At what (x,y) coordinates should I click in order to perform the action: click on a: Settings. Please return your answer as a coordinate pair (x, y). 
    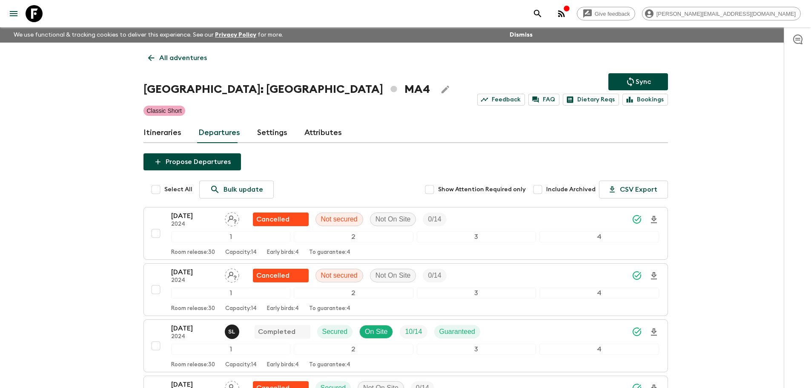
    Looking at the image, I should click on (272, 133).